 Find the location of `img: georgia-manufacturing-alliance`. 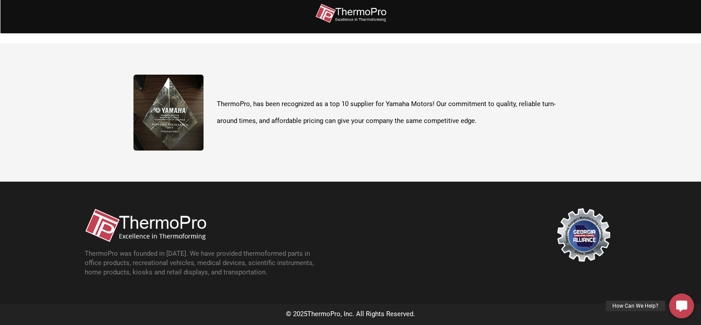

img: georgia-manufacturing-alliance is located at coordinates (583, 235).